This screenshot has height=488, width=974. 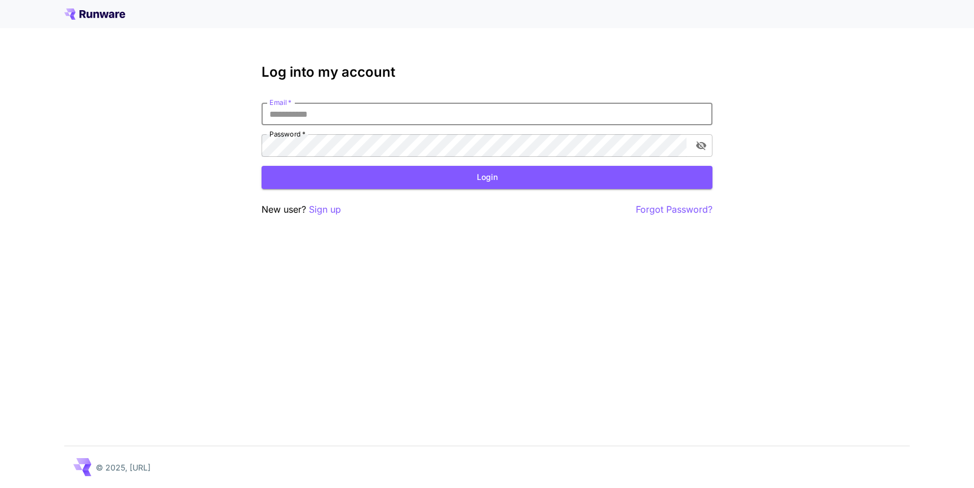 I want to click on button: toggle password visibility, so click(x=701, y=145).